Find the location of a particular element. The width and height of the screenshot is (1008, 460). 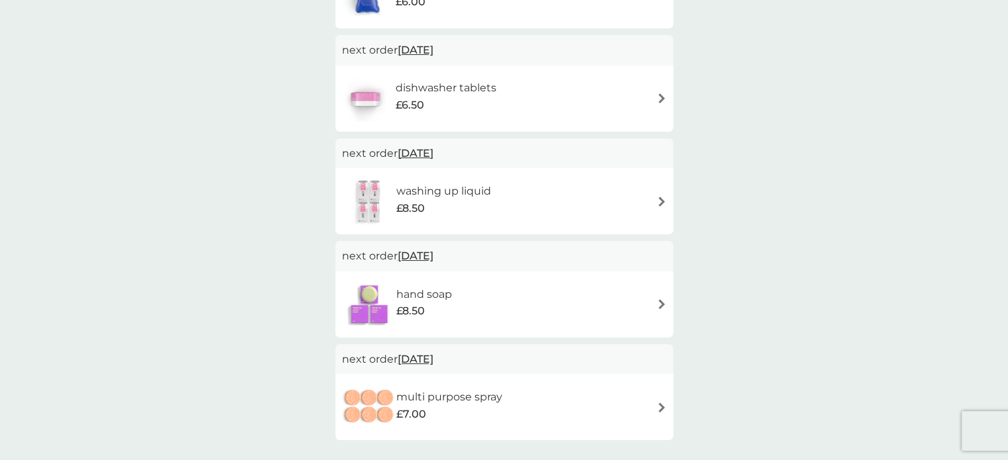

span: £6.50 is located at coordinates (409, 105).